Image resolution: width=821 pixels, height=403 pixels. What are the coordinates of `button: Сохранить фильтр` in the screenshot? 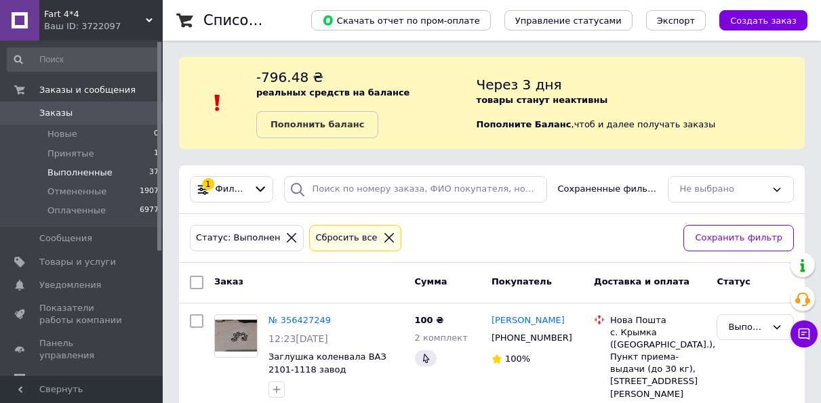 It's located at (738, 238).